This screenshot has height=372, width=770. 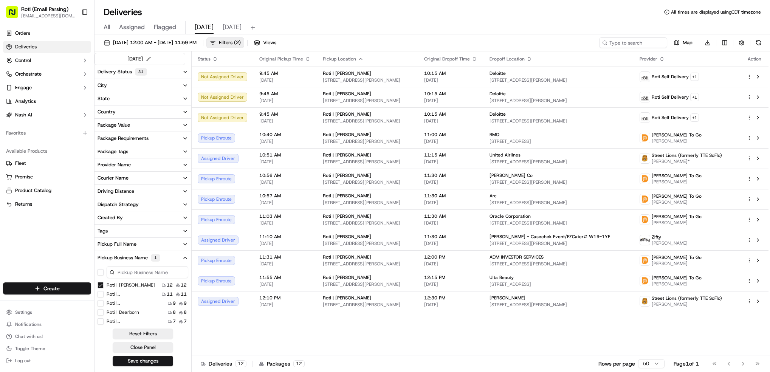 What do you see at coordinates (450, 155) in the screenshot?
I see `span: 11:15 AM` at bounding box center [450, 155].